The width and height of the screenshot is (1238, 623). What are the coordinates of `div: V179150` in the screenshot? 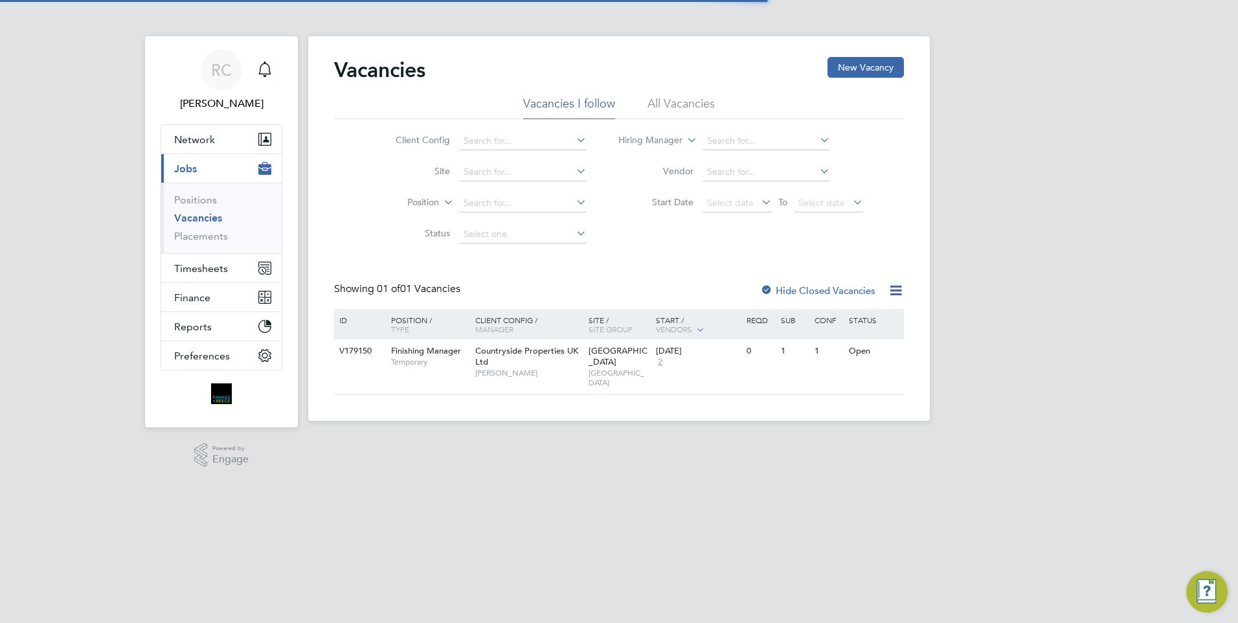 It's located at (359, 351).